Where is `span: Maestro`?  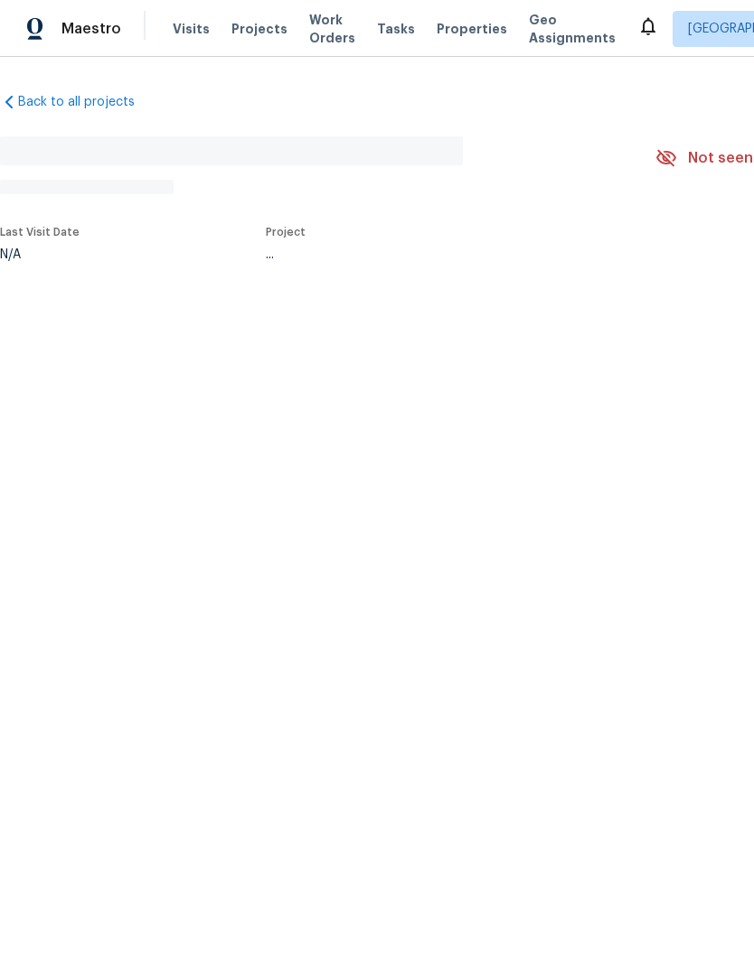 span: Maestro is located at coordinates (91, 29).